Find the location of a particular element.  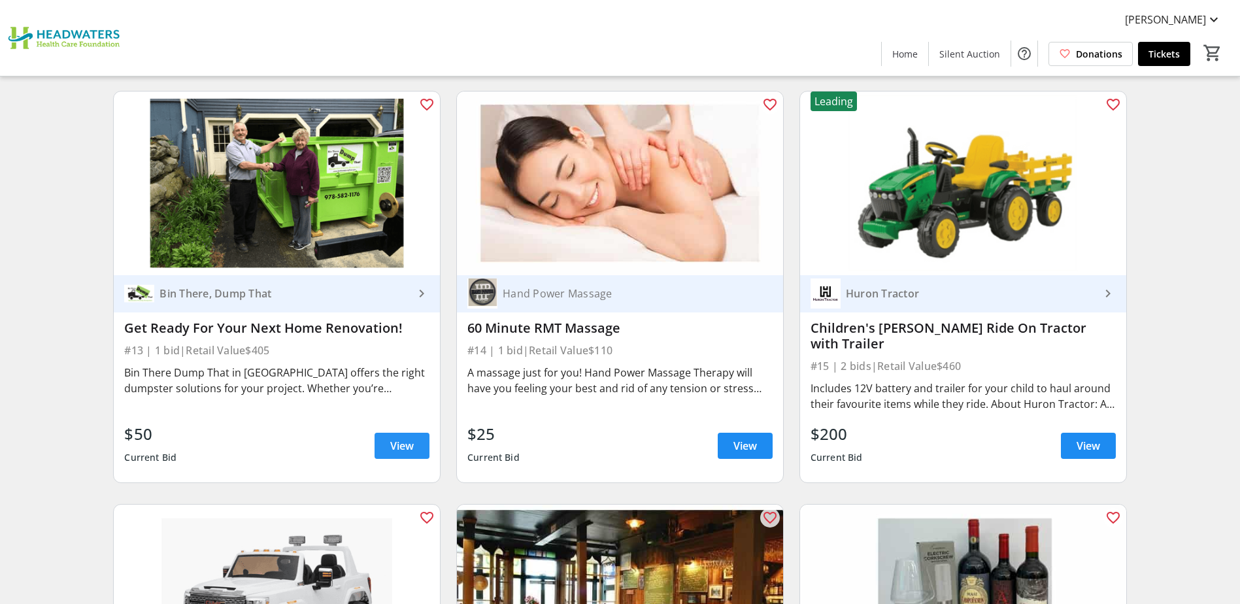

img: Get Ready For Your Next Home Renovation! is located at coordinates (277, 183).